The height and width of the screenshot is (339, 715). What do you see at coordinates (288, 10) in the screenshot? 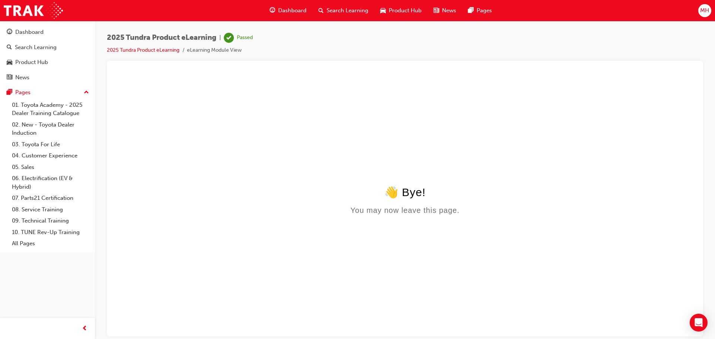
I see `a: guage-iconDashboard` at bounding box center [288, 10].